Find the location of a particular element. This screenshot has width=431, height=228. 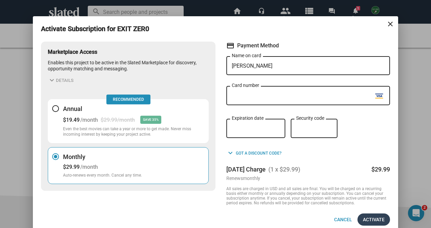

button: Monthly$29.99/monthAuto-renews every month. Cancel any time. is located at coordinates (128, 166).